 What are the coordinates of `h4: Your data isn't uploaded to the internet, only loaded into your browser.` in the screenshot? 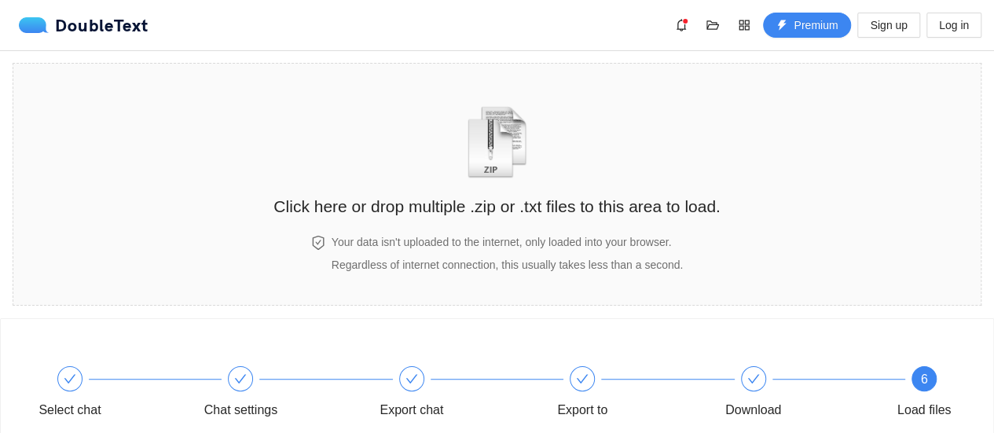 It's located at (507, 242).